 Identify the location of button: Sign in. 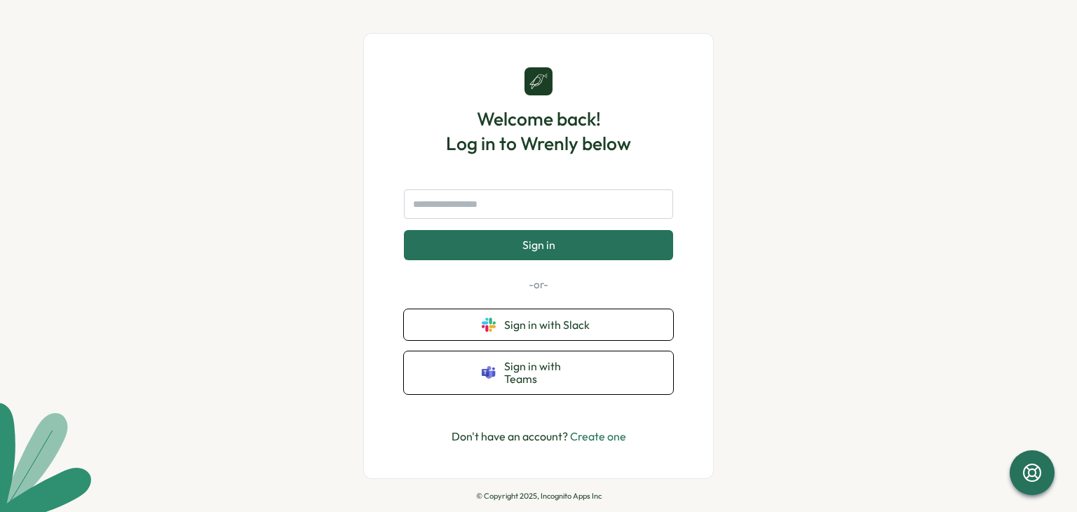
(538, 245).